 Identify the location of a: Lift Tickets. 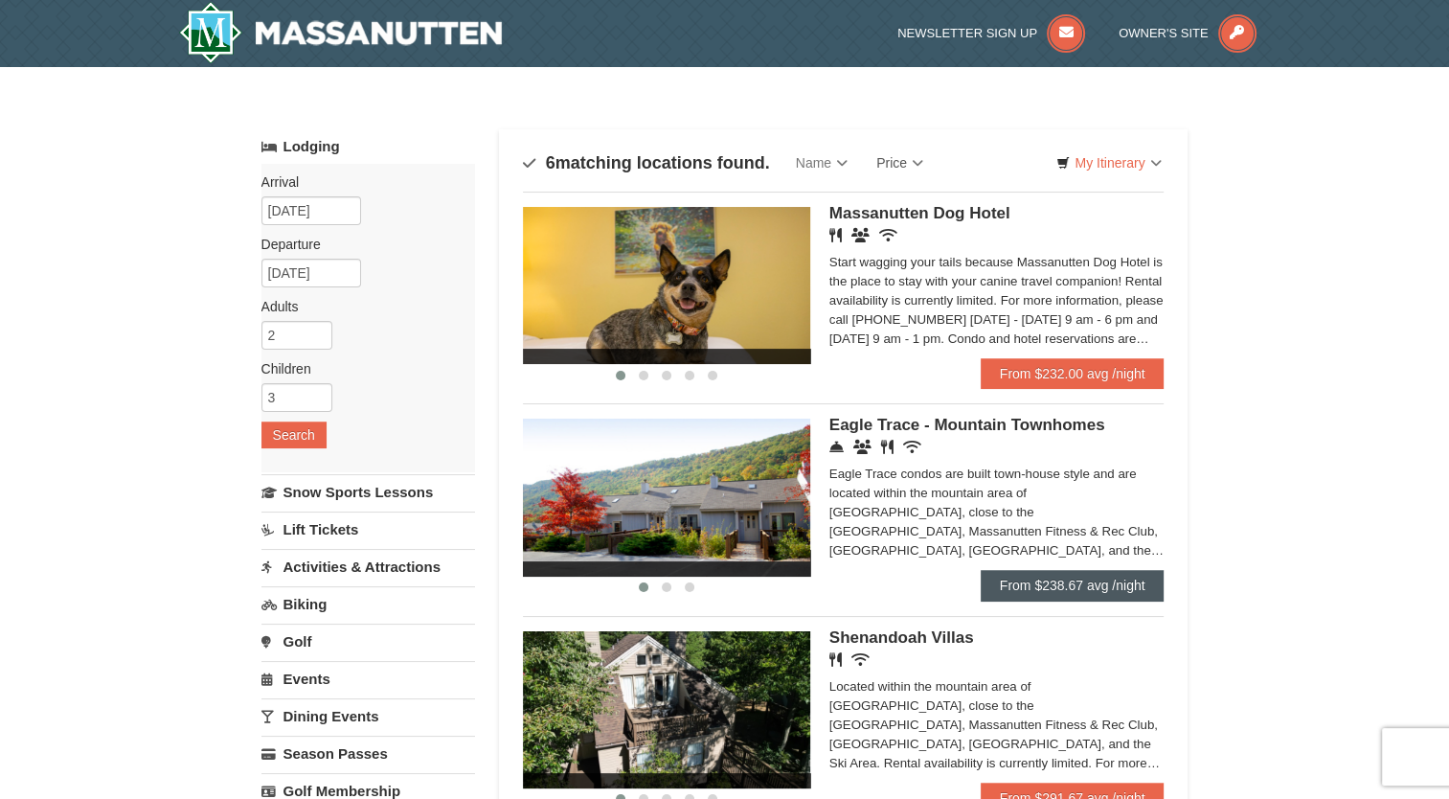
(368, 529).